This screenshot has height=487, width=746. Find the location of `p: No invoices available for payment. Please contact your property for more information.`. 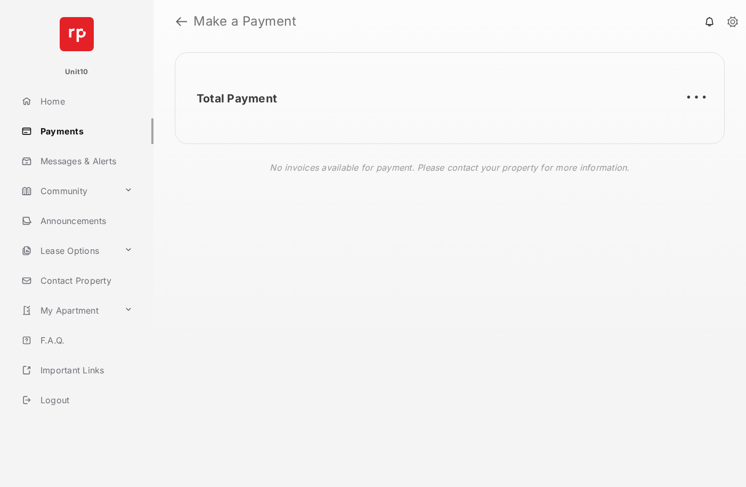

p: No invoices available for payment. Please contact your property for more information. is located at coordinates (449, 167).